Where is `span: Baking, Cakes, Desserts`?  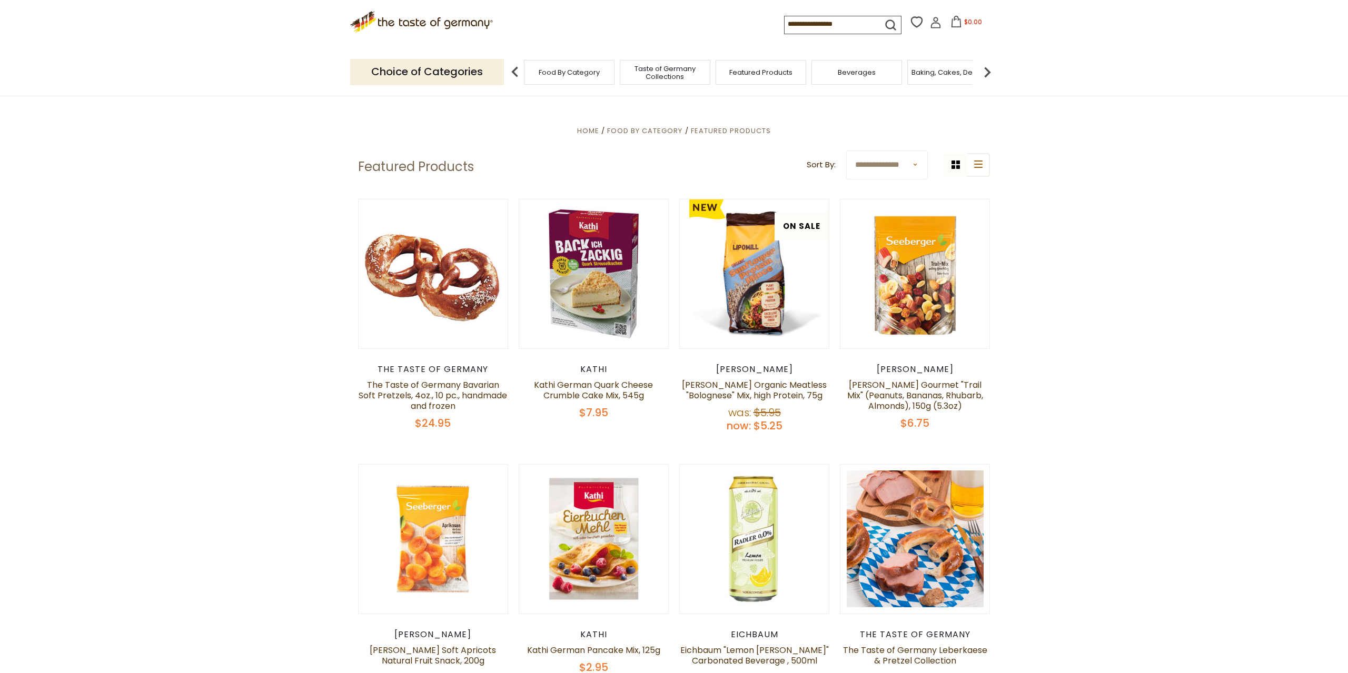 span: Baking, Cakes, Desserts is located at coordinates (952, 72).